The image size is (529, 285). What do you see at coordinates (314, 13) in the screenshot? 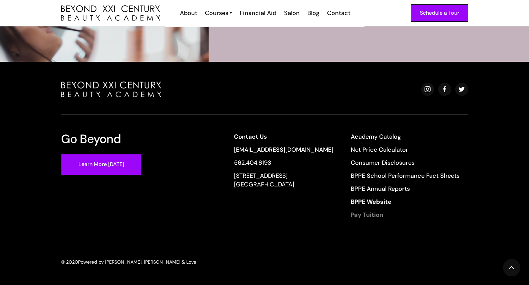
I see `div: Blog` at bounding box center [314, 13].